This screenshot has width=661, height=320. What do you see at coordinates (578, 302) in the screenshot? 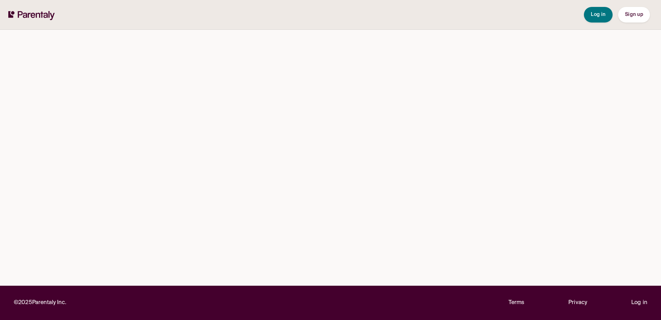
I see `p: Privacy` at bounding box center [578, 302].